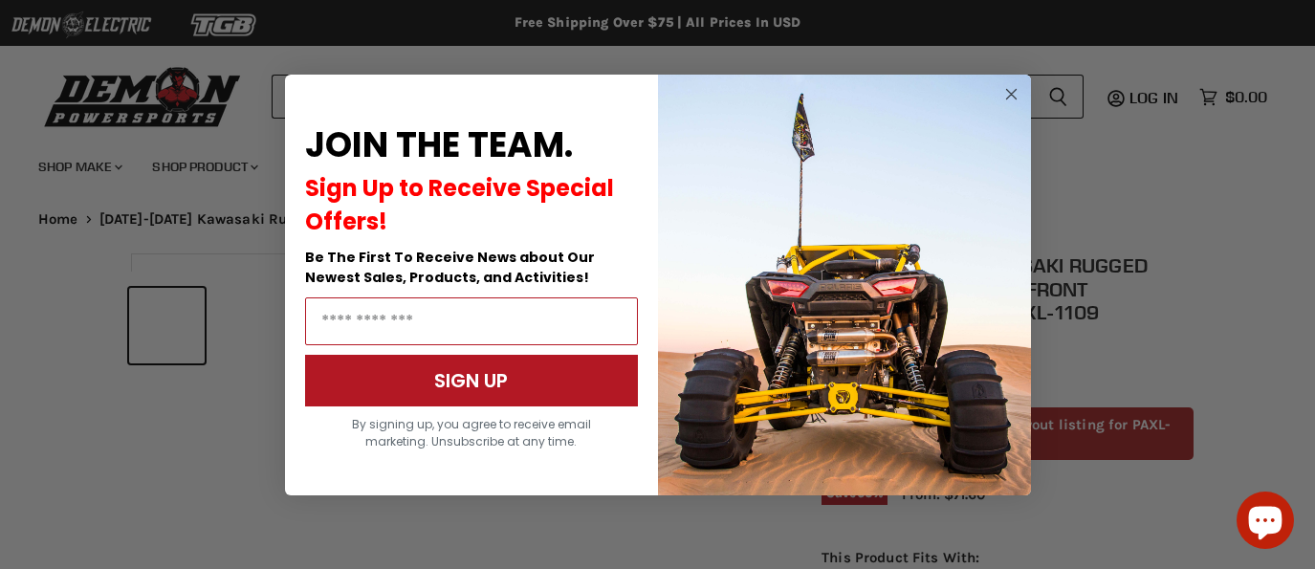 Image resolution: width=1315 pixels, height=569 pixels. What do you see at coordinates (439, 144) in the screenshot?
I see `span: JOIN THE TEAM.` at bounding box center [439, 144].